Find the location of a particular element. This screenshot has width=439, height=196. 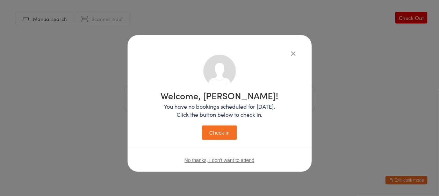

span: No thanks, I don't want to attend is located at coordinates (220, 160).